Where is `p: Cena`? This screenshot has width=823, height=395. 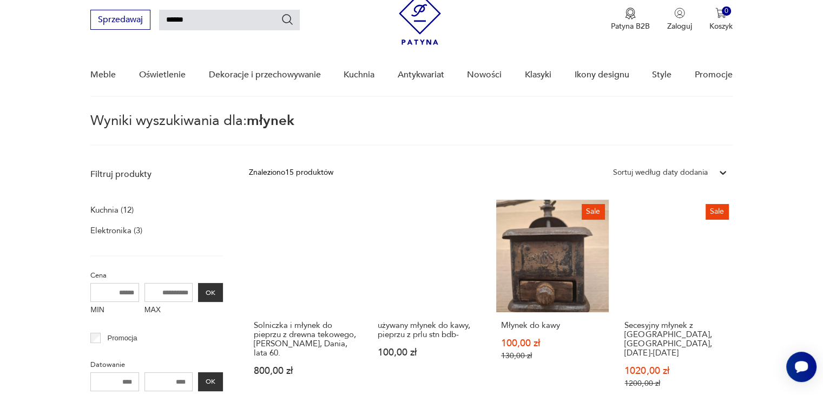
p: Cena is located at coordinates (156, 275).